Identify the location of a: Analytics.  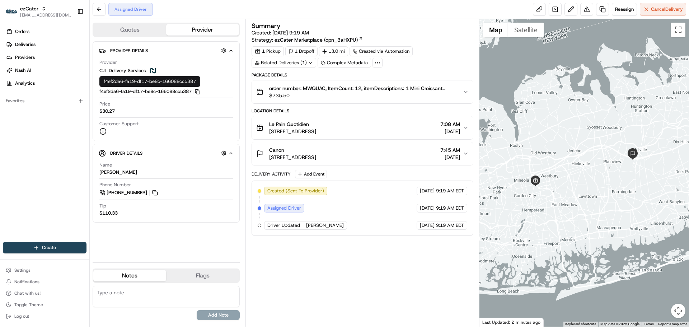
(46, 83).